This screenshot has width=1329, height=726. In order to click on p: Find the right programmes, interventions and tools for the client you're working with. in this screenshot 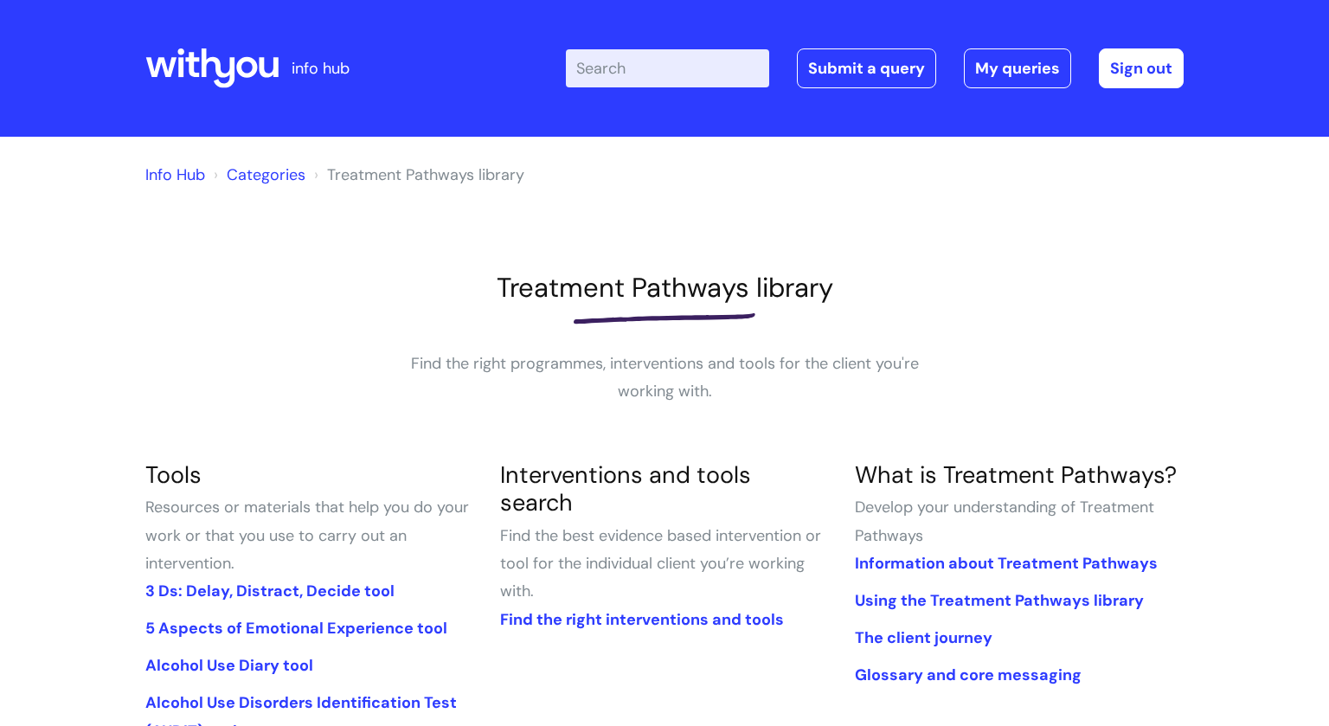, I will do `click(664, 377)`.